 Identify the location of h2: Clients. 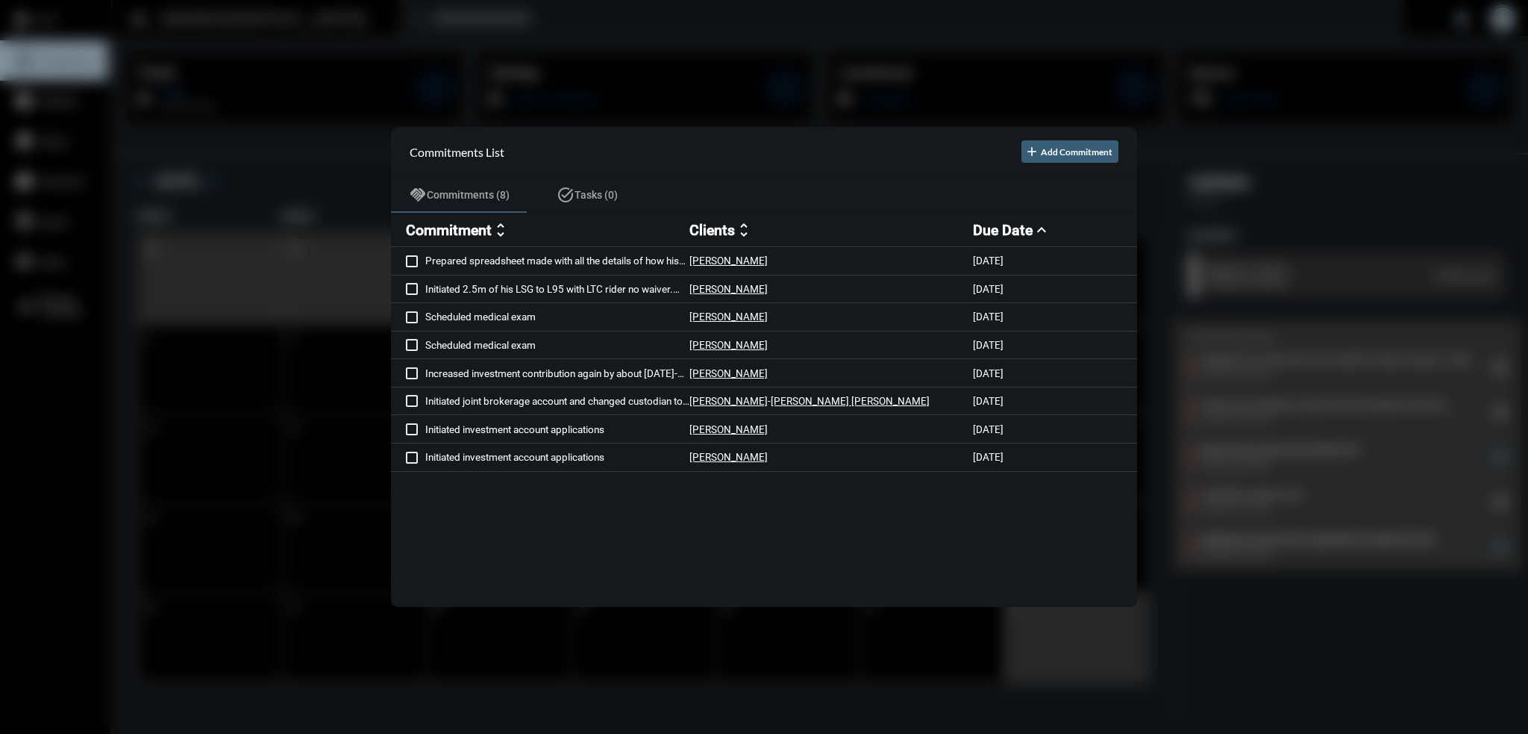
(712, 230).